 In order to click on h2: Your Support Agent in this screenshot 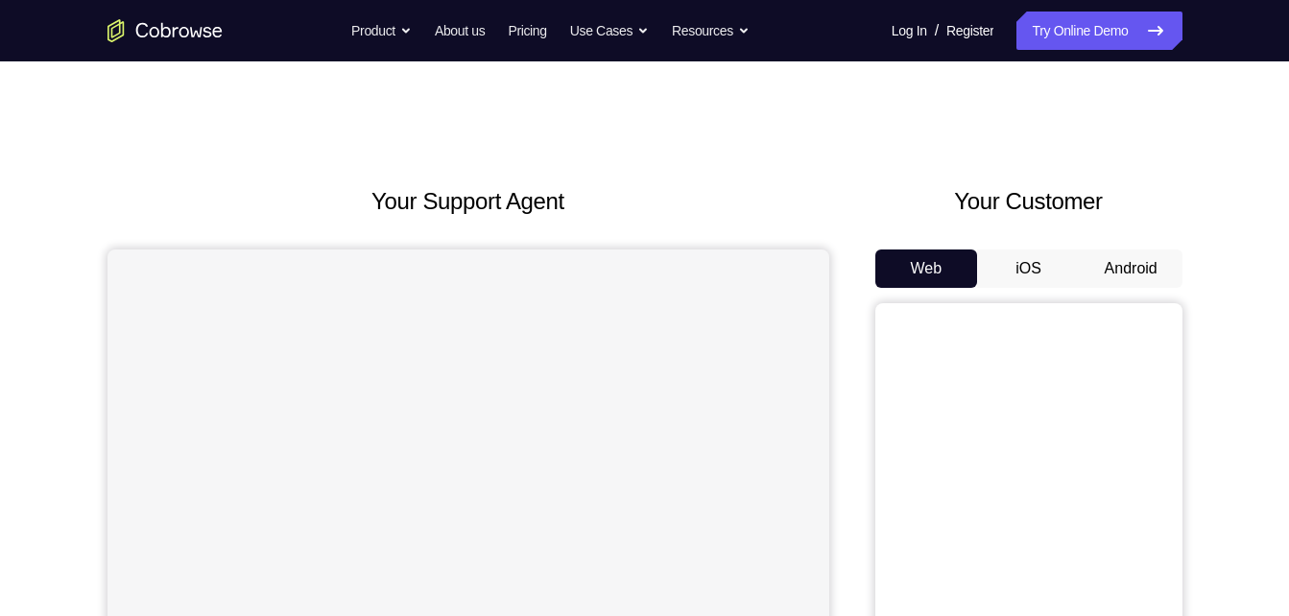, I will do `click(468, 202)`.